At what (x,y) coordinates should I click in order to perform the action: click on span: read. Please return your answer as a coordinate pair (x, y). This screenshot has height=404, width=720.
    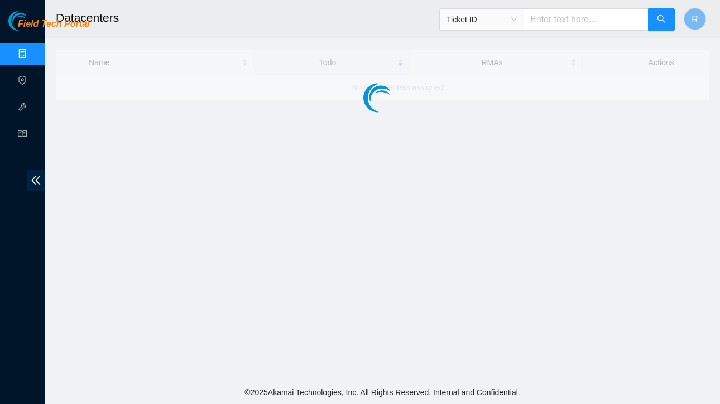
    Looking at the image, I should click on (22, 136).